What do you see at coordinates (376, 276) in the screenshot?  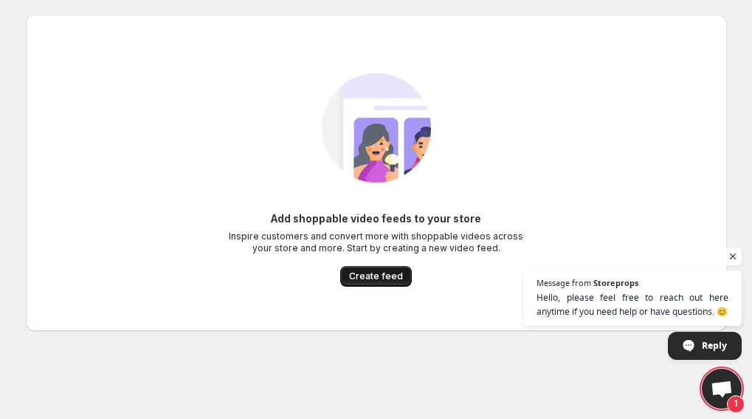 I see `button: Create feed` at bounding box center [376, 276].